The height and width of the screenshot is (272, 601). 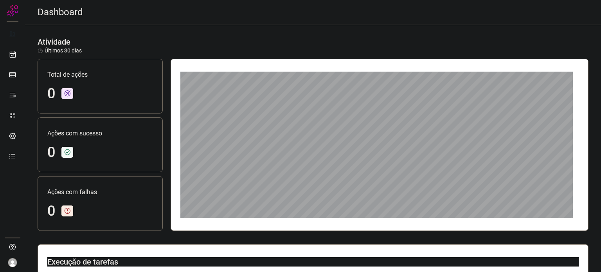 I want to click on h2: Dashboard, so click(x=60, y=12).